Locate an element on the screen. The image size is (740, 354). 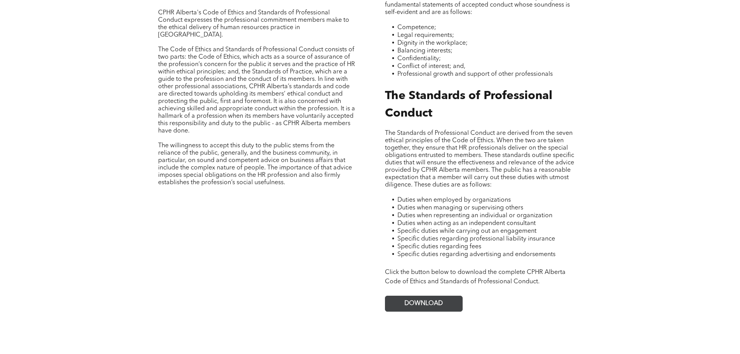
span: Conflict of interest; and, is located at coordinates (431, 66).